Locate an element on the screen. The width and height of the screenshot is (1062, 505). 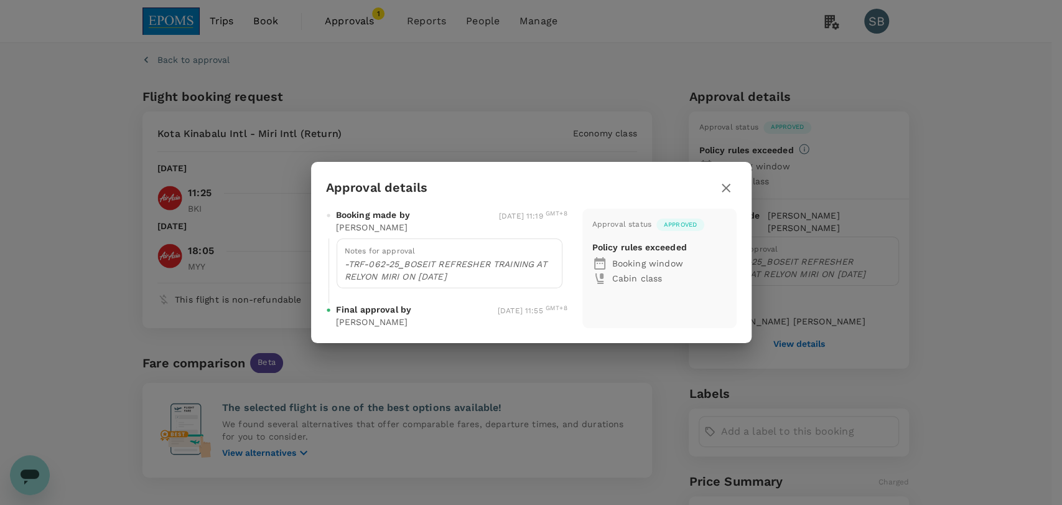
span: Final approval by is located at coordinates (374, 309).